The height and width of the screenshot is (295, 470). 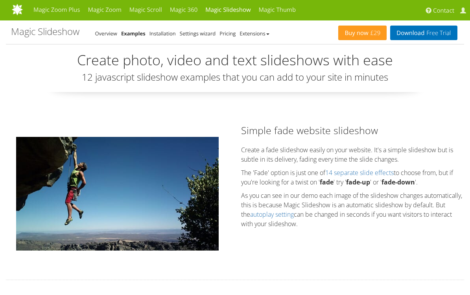 I want to click on a: Examples, so click(x=133, y=33).